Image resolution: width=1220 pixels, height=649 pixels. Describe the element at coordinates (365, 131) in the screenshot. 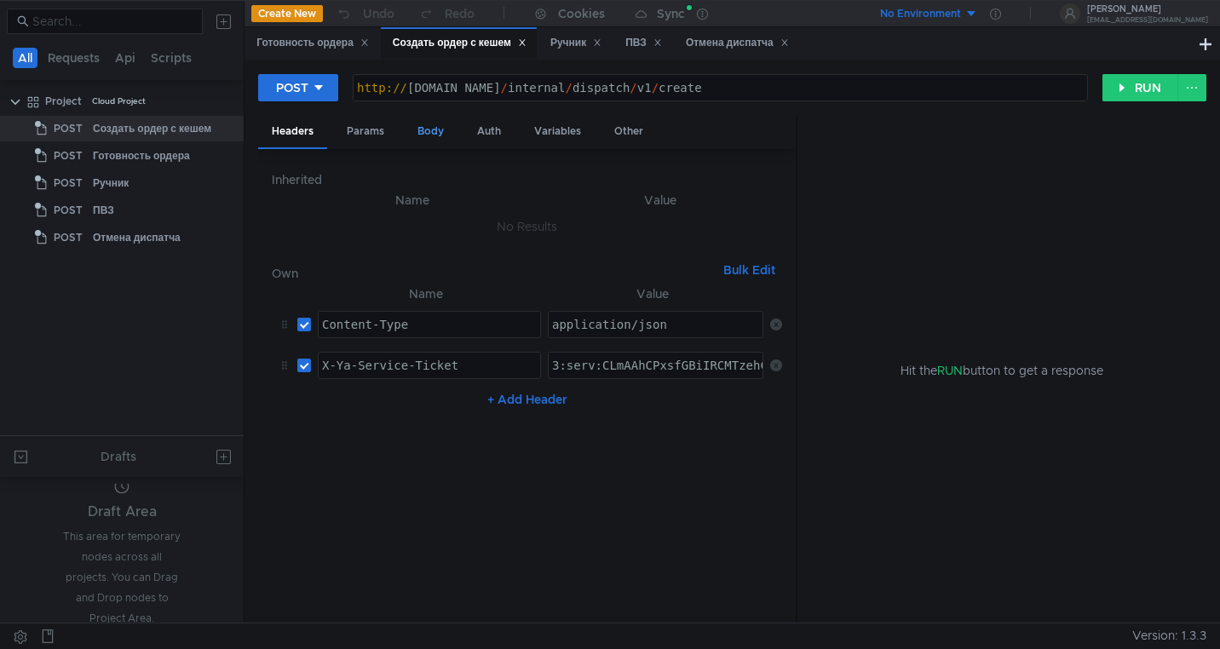

I see `div: Params` at that location.